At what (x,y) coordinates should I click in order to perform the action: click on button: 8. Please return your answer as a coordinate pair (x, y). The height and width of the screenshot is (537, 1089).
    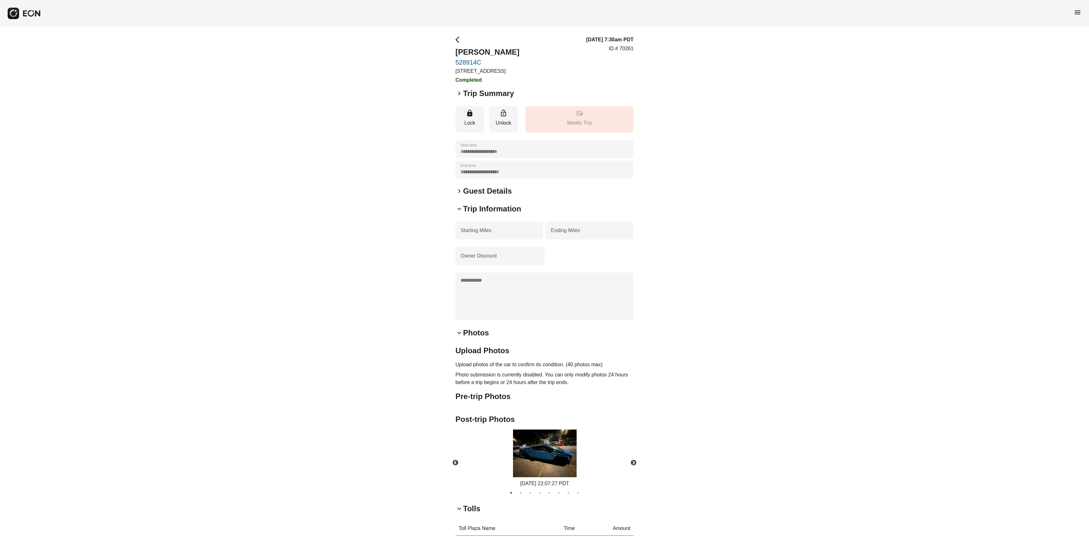
    Looking at the image, I should click on (578, 493).